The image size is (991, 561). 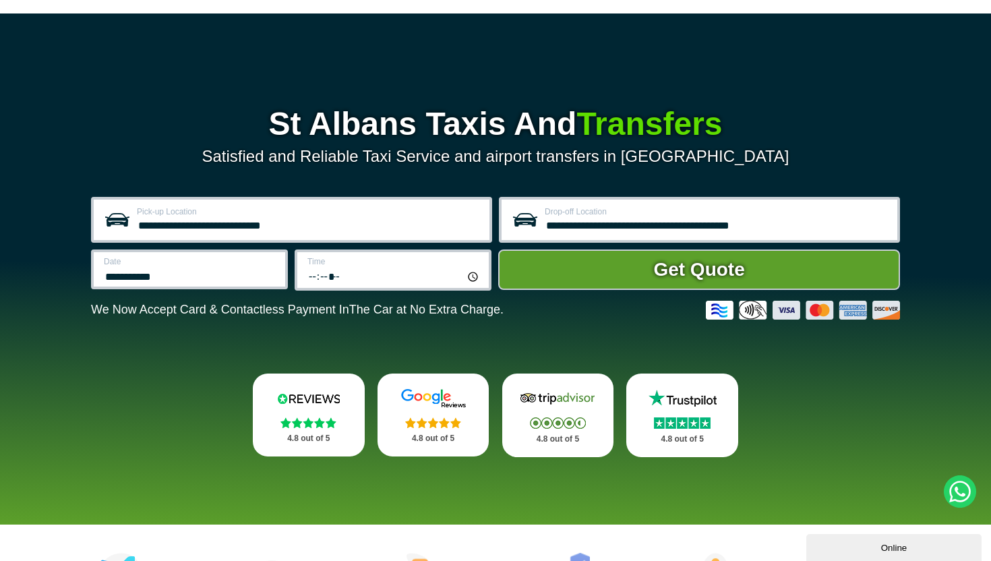 What do you see at coordinates (309, 212) in the screenshot?
I see `label: Pick-up Location` at bounding box center [309, 212].